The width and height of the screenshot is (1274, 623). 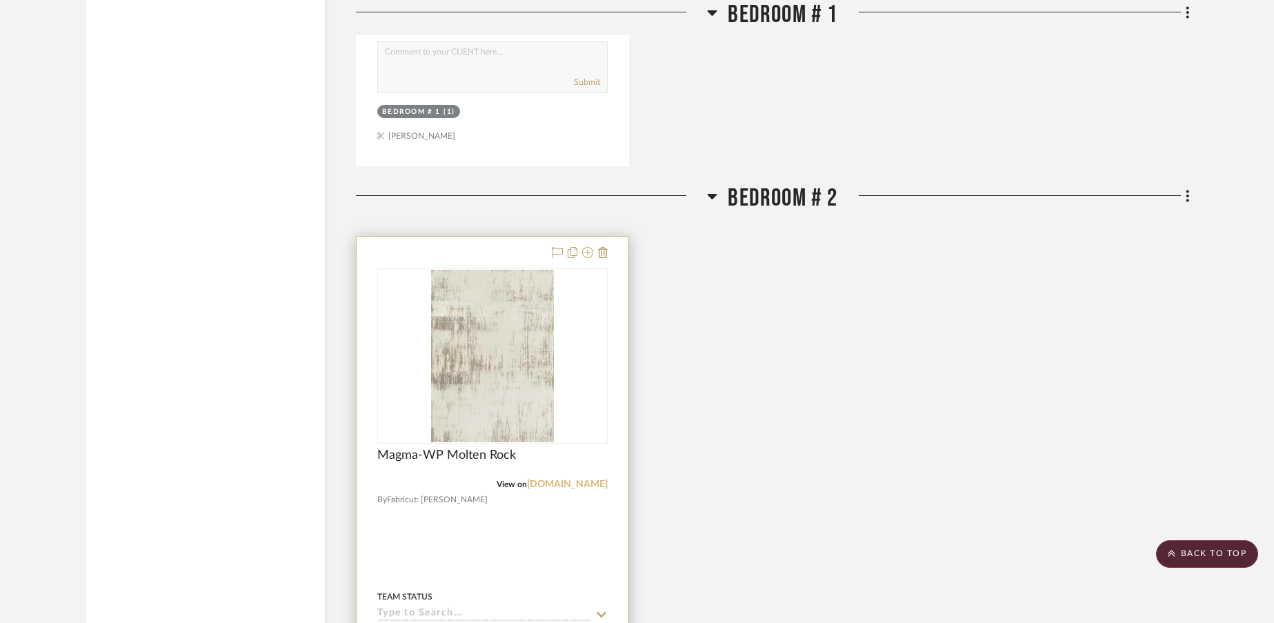 What do you see at coordinates (411, 112) in the screenshot?
I see `div: Bedroom # 1` at bounding box center [411, 112].